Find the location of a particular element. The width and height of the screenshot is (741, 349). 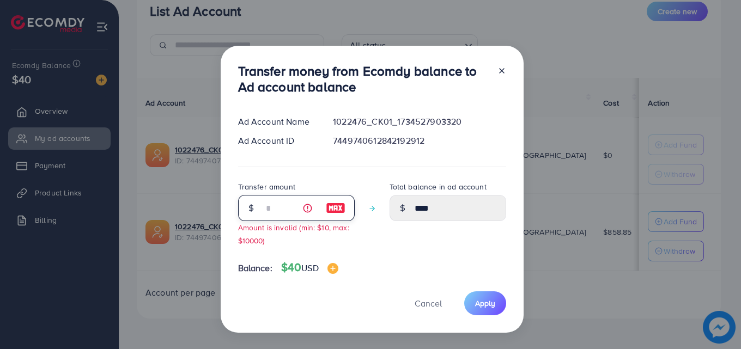

div: Ad Account ID is located at coordinates (277, 141).